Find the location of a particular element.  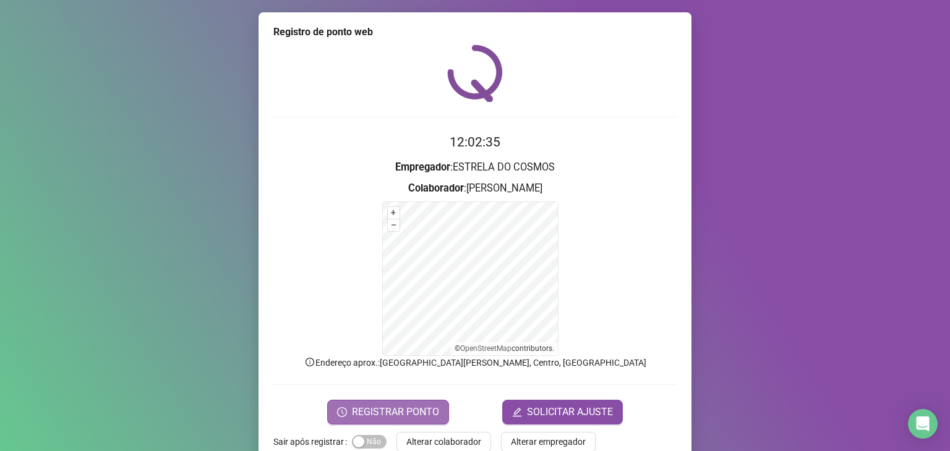

time: 12:02:35 is located at coordinates (475, 142).